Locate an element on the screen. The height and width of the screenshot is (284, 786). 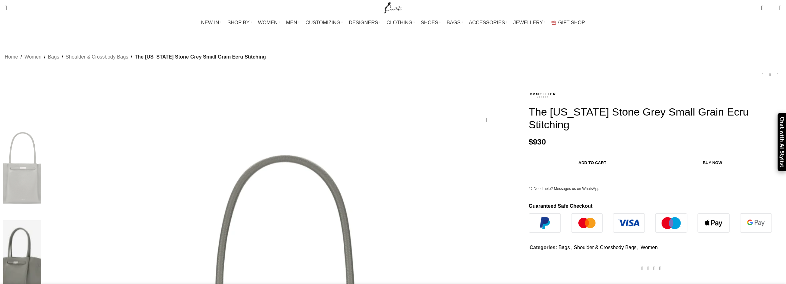
a: GIFT SHOP is located at coordinates (568, 23).